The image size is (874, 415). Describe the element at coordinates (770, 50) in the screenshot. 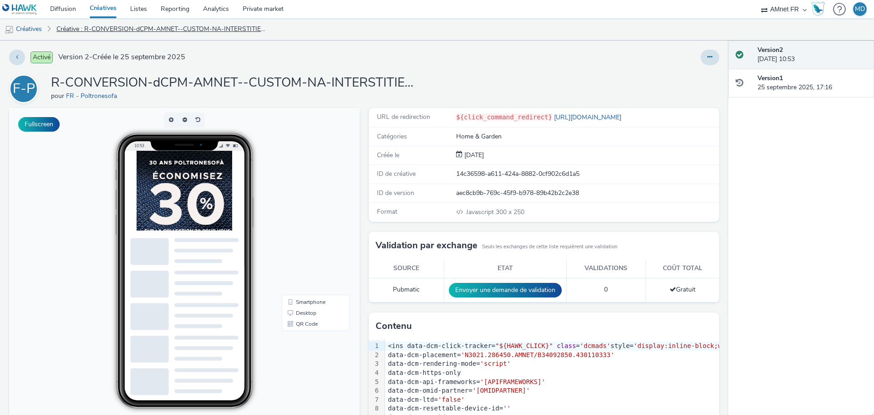

I see `strong: Version 2` at that location.